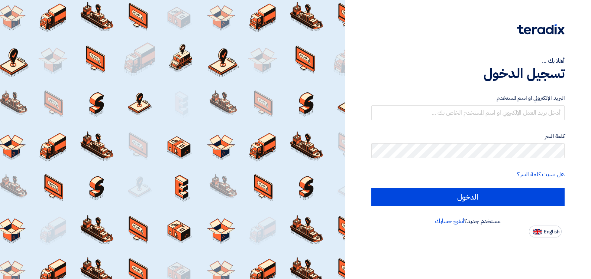 Image resolution: width=591 pixels, height=279 pixels. What do you see at coordinates (541, 29) in the screenshot?
I see `img: Teradix logo` at bounding box center [541, 29].